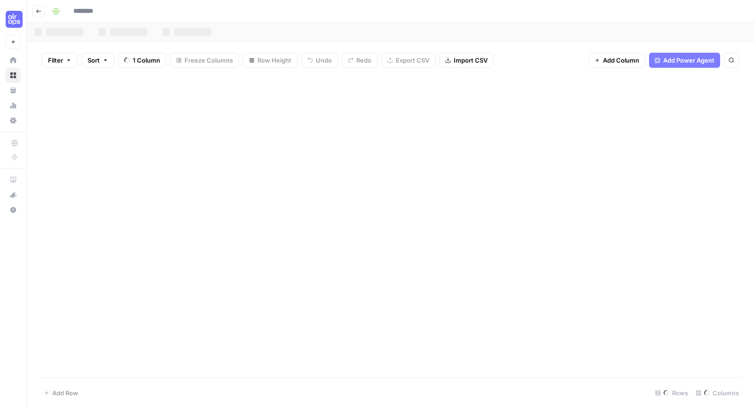 The width and height of the screenshot is (754, 408). Describe the element at coordinates (364, 60) in the screenshot. I see `span: Redo` at that location.